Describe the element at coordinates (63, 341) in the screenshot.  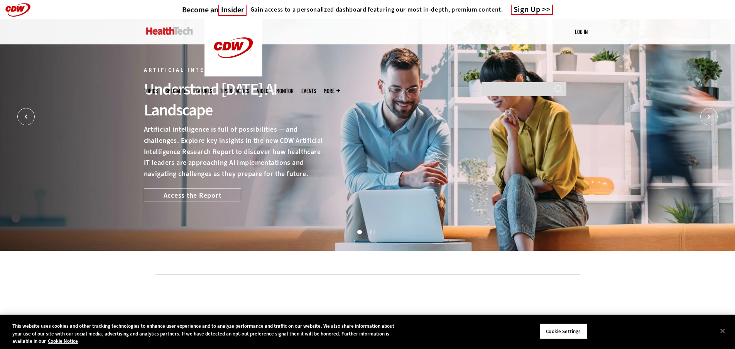
I see `a: More information about your privacy` at that location.